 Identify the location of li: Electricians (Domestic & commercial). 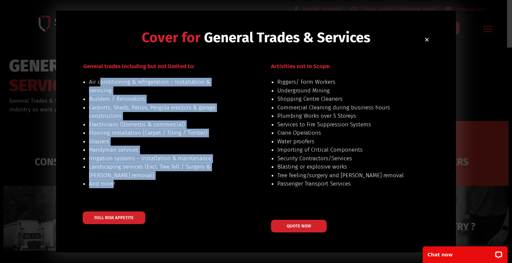
(158, 125).